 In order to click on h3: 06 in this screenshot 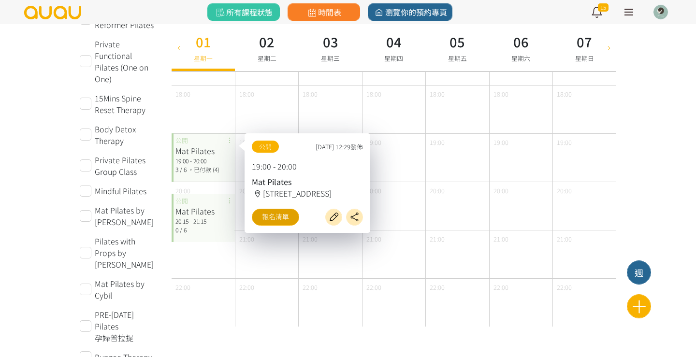, I will do `click(521, 42)`.